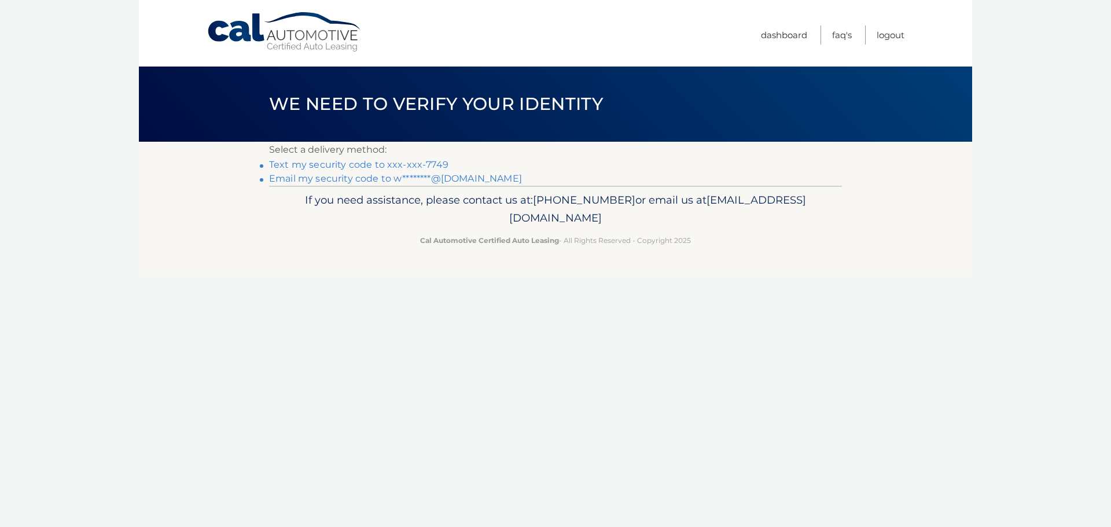 The height and width of the screenshot is (527, 1111). I want to click on a: Cal Automotive, so click(285, 32).